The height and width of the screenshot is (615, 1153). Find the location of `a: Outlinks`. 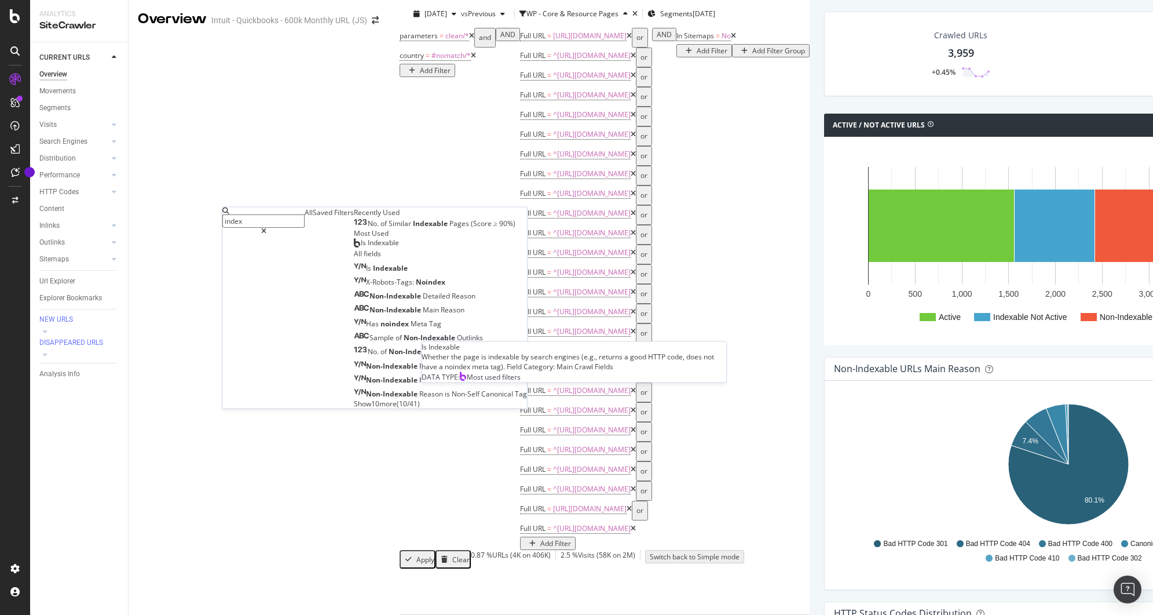

a: Outlinks is located at coordinates (74, 242).